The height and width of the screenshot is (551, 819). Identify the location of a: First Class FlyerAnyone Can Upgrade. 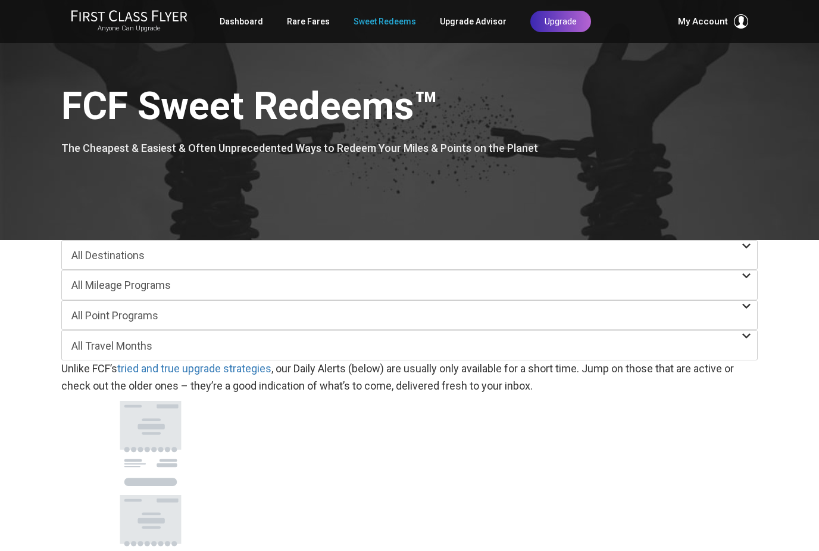
(129, 21).